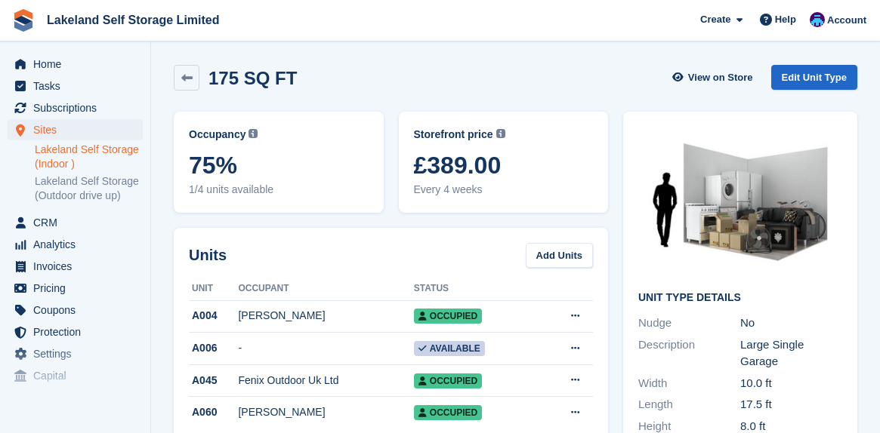  What do you see at coordinates (689, 353) in the screenshot?
I see `div: Description` at bounding box center [689, 353].